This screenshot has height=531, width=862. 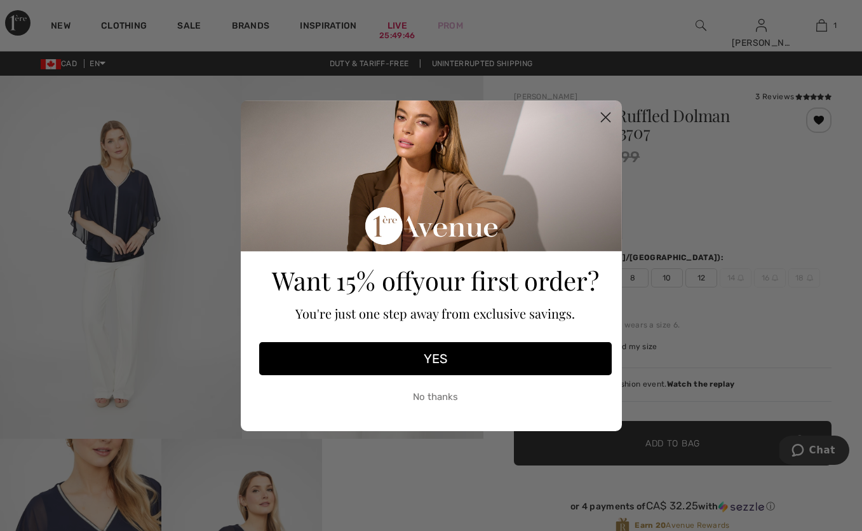 What do you see at coordinates (435, 358) in the screenshot?
I see `button: YES` at bounding box center [435, 358].